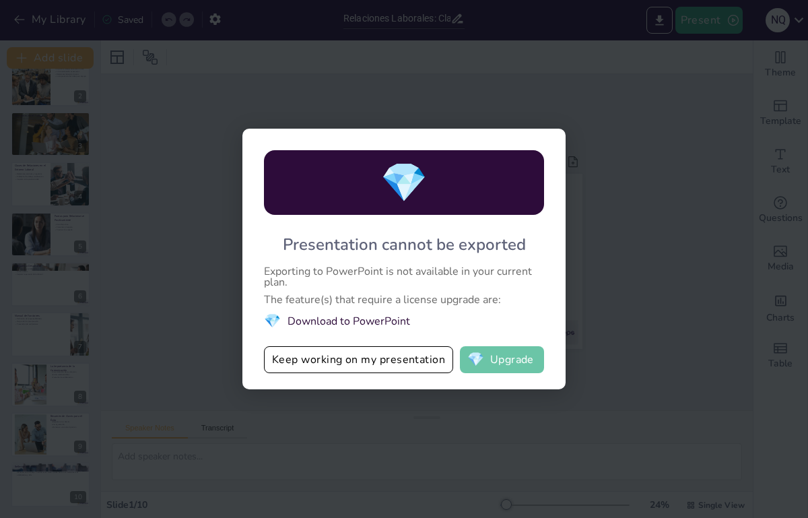 Image resolution: width=808 pixels, height=518 pixels. I want to click on button: diamondUpgrade, so click(502, 360).